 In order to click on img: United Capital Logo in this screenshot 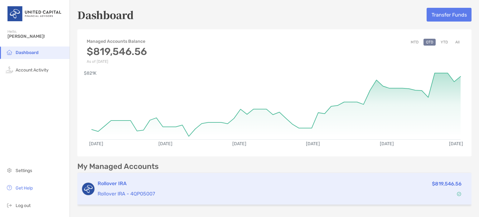, I will do `click(35, 14)`.